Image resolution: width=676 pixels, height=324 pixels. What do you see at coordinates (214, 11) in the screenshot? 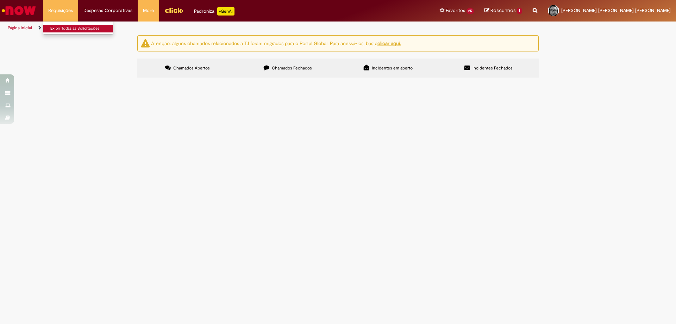
I see `div: Padroniza` at bounding box center [214, 11].